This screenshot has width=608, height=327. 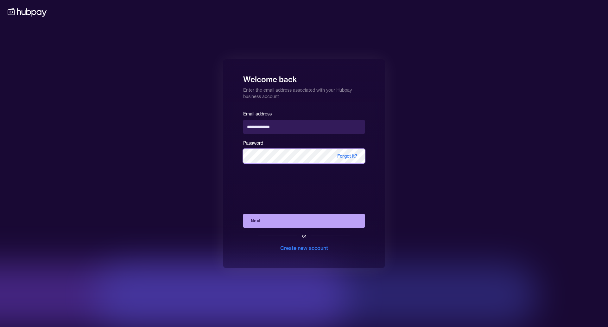 I want to click on button: Next, so click(x=304, y=220).